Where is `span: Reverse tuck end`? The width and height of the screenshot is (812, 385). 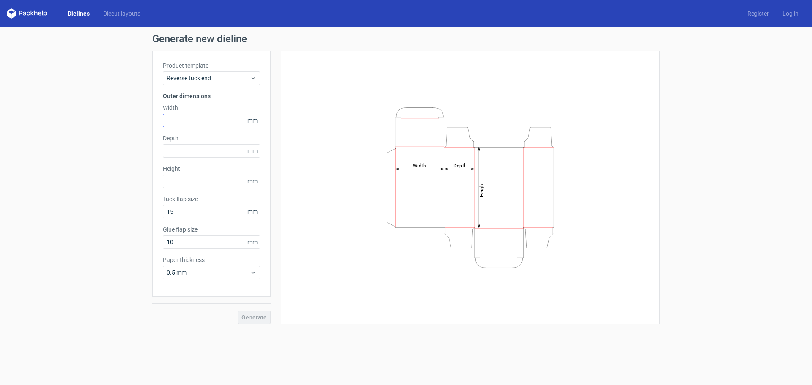
span: Reverse tuck end is located at coordinates (208, 78).